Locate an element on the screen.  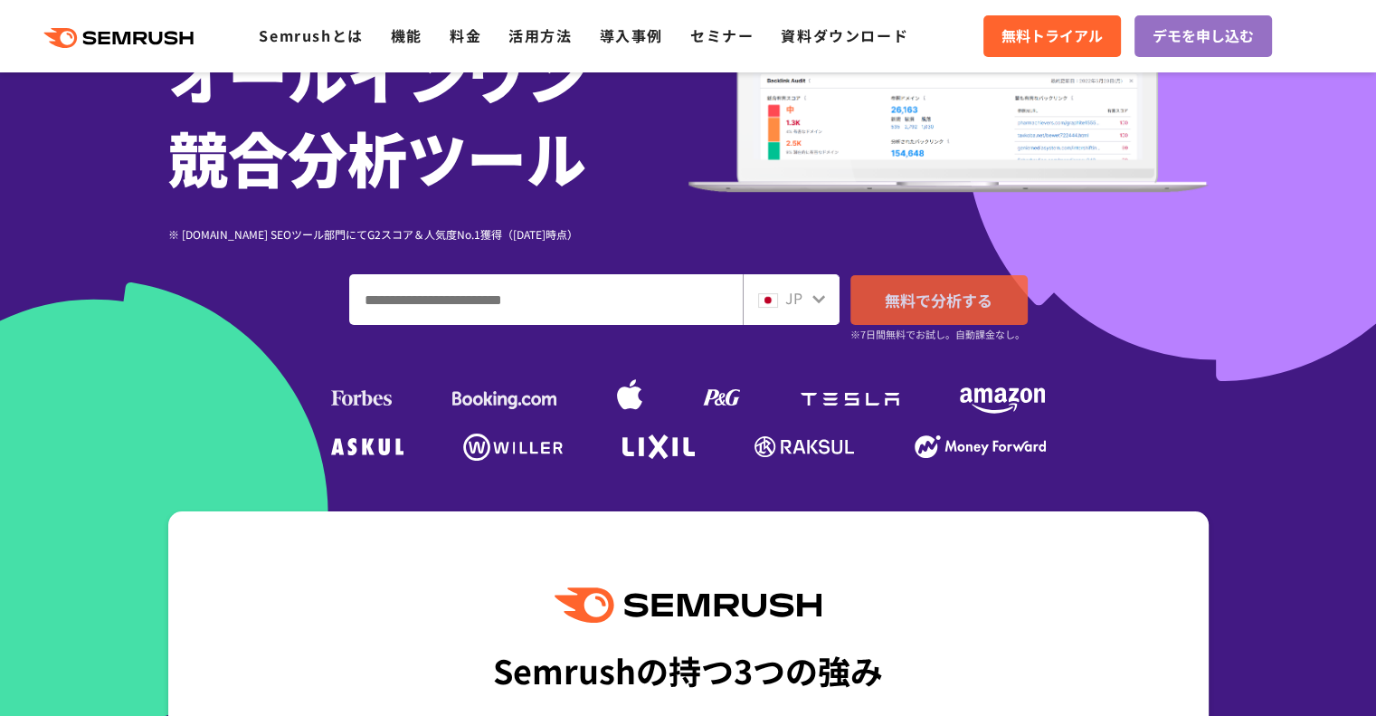
span: デモを申し込む is located at coordinates (1204, 36).